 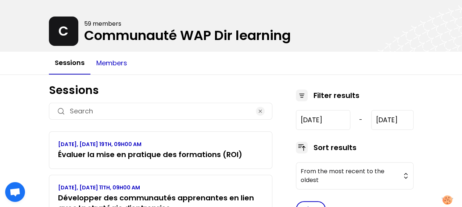 What do you see at coordinates (355, 176) in the screenshot?
I see `button: From the most recent to the oldest` at bounding box center [355, 176].